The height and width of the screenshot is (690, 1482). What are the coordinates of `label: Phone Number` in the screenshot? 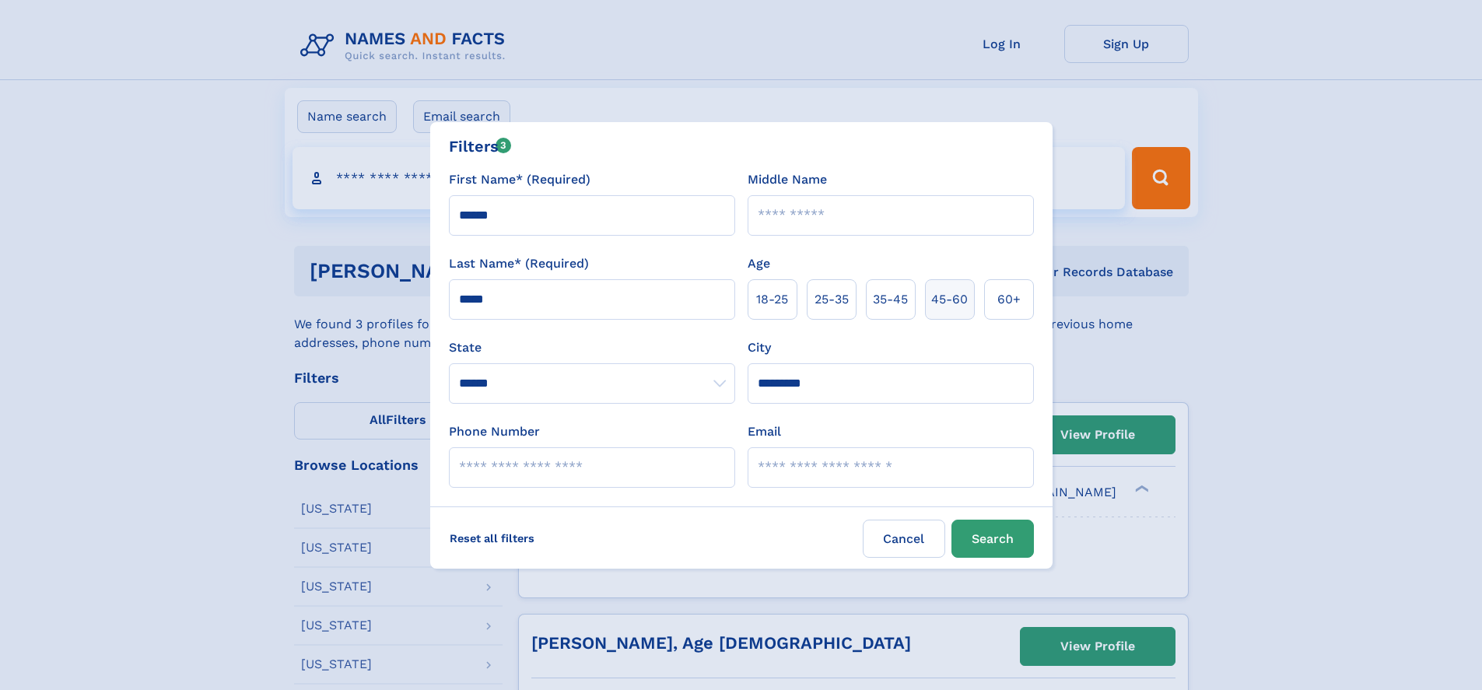 It's located at (494, 432).